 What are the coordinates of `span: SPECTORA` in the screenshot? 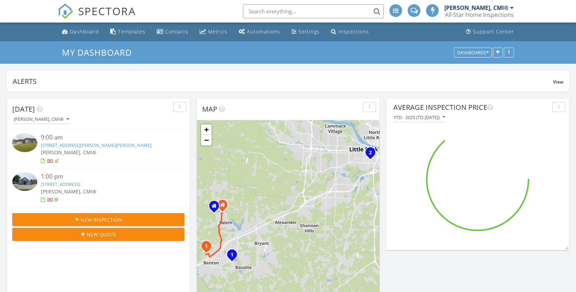 It's located at (107, 11).